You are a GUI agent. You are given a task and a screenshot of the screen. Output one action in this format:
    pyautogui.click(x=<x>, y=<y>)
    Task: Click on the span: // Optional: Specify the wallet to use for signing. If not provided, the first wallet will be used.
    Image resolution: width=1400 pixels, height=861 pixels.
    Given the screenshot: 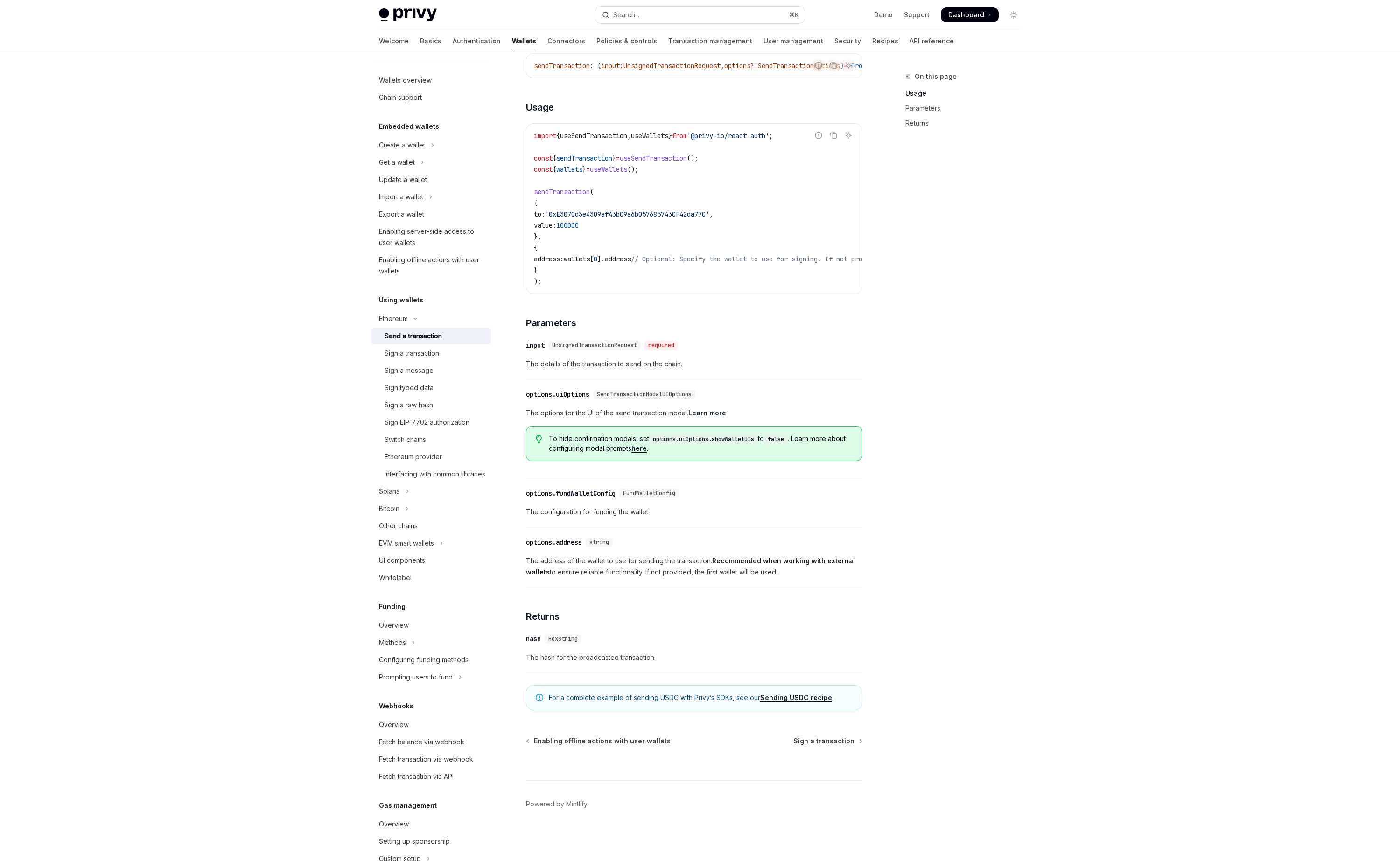 What is the action you would take?
    pyautogui.click(x=816, y=259)
    